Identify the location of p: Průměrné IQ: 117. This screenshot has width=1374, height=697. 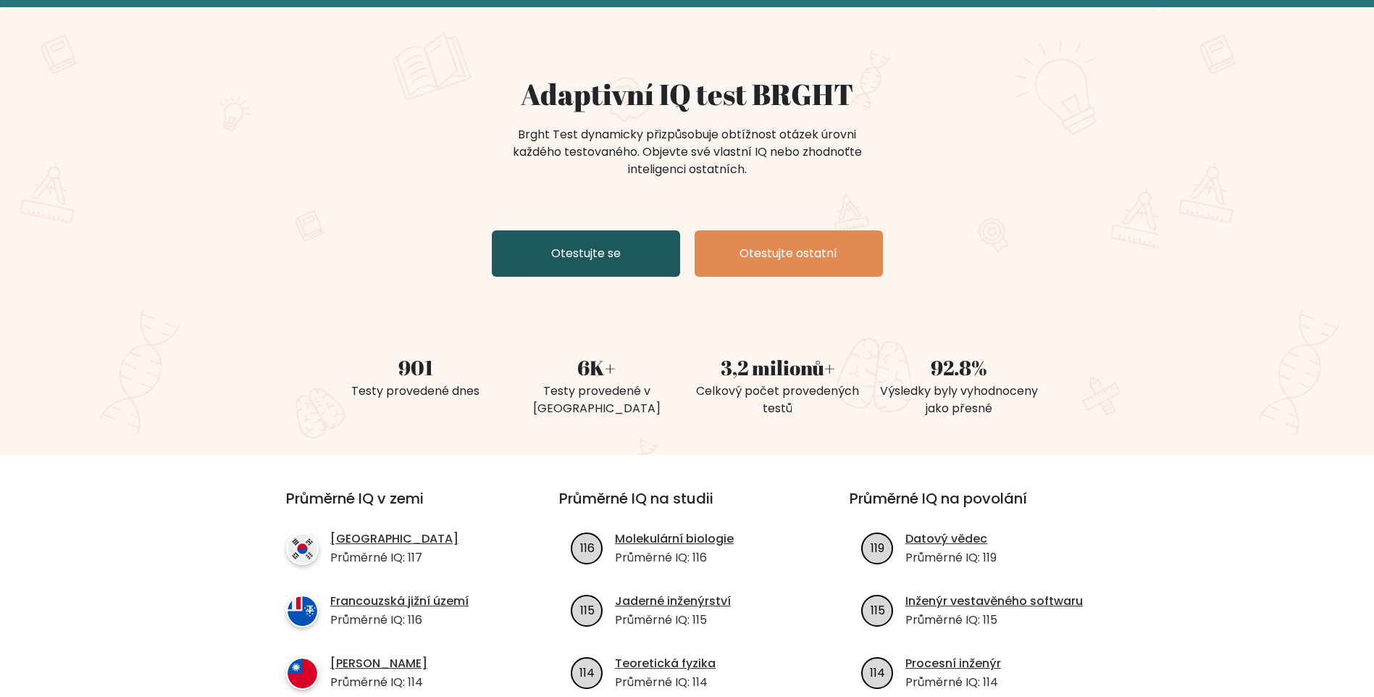
(394, 558).